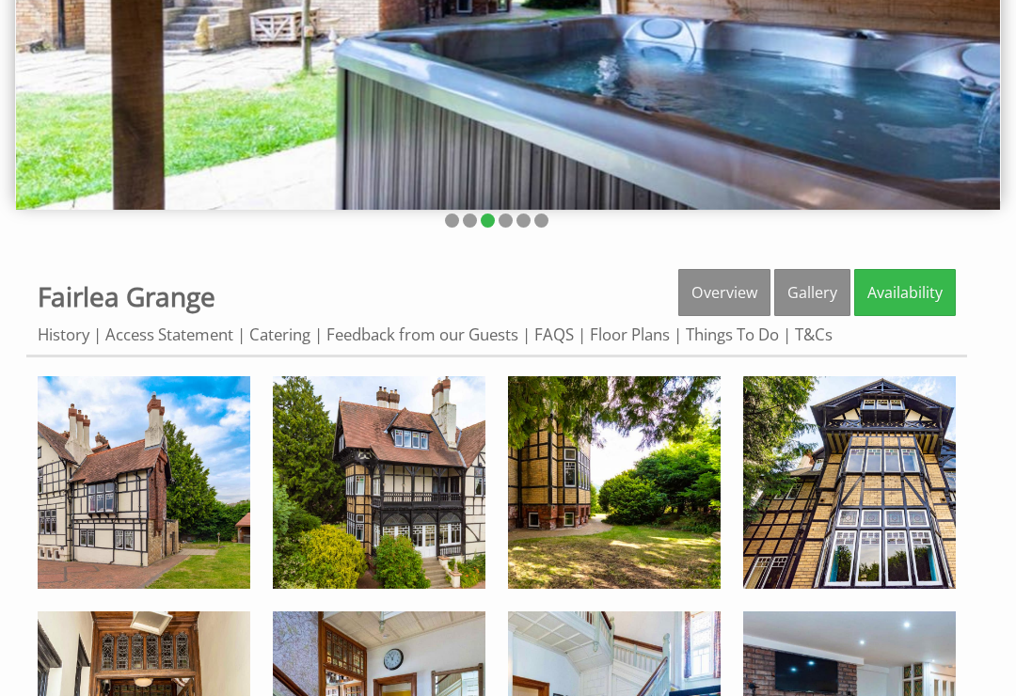 This screenshot has width=1016, height=696. What do you see at coordinates (850, 483) in the screenshot?
I see `img: Fairlea Grange with interesting stain glass windows through out the property sleeping 24 people l...` at bounding box center [850, 483].